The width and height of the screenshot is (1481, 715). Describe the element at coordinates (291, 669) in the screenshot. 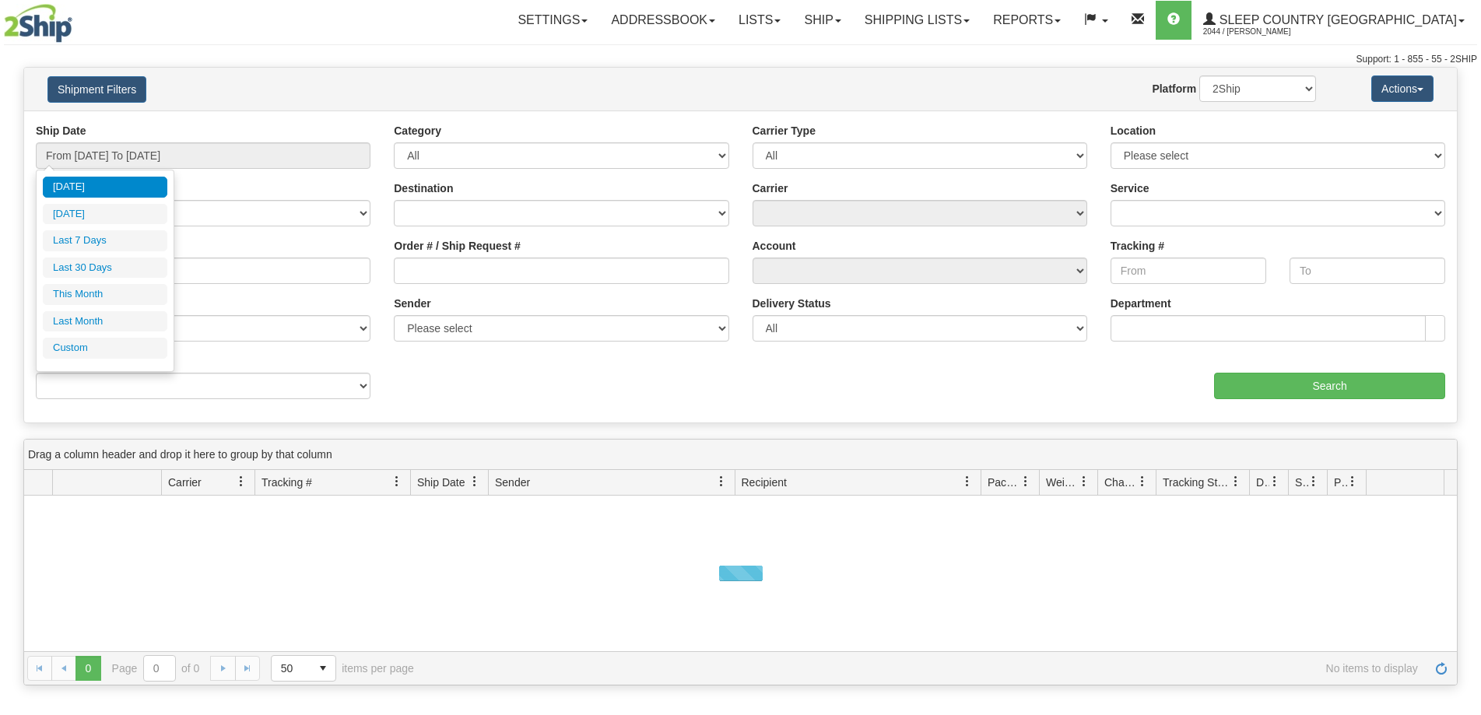

I see `span: 50` at that location.